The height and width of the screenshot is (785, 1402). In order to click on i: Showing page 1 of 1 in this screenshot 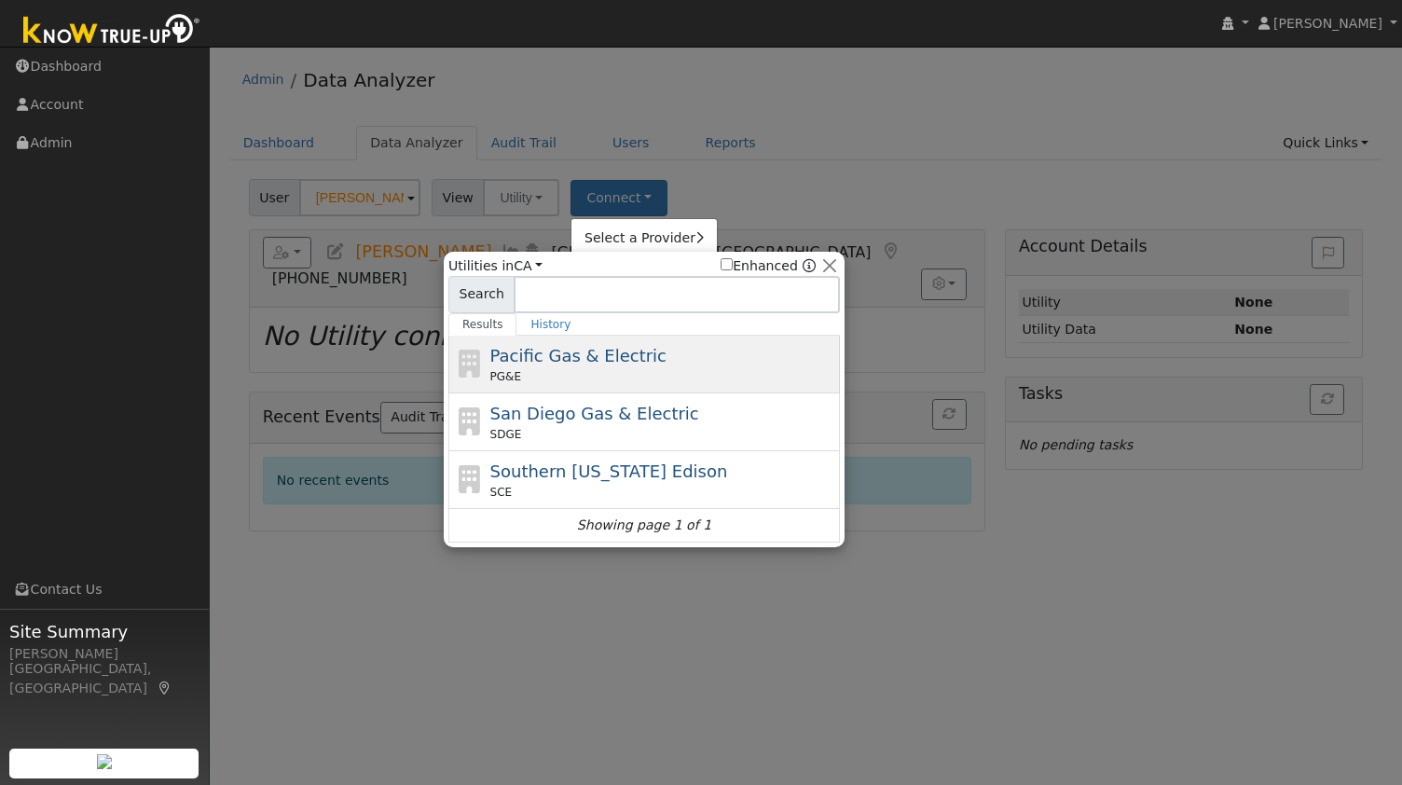, I will do `click(644, 525)`.